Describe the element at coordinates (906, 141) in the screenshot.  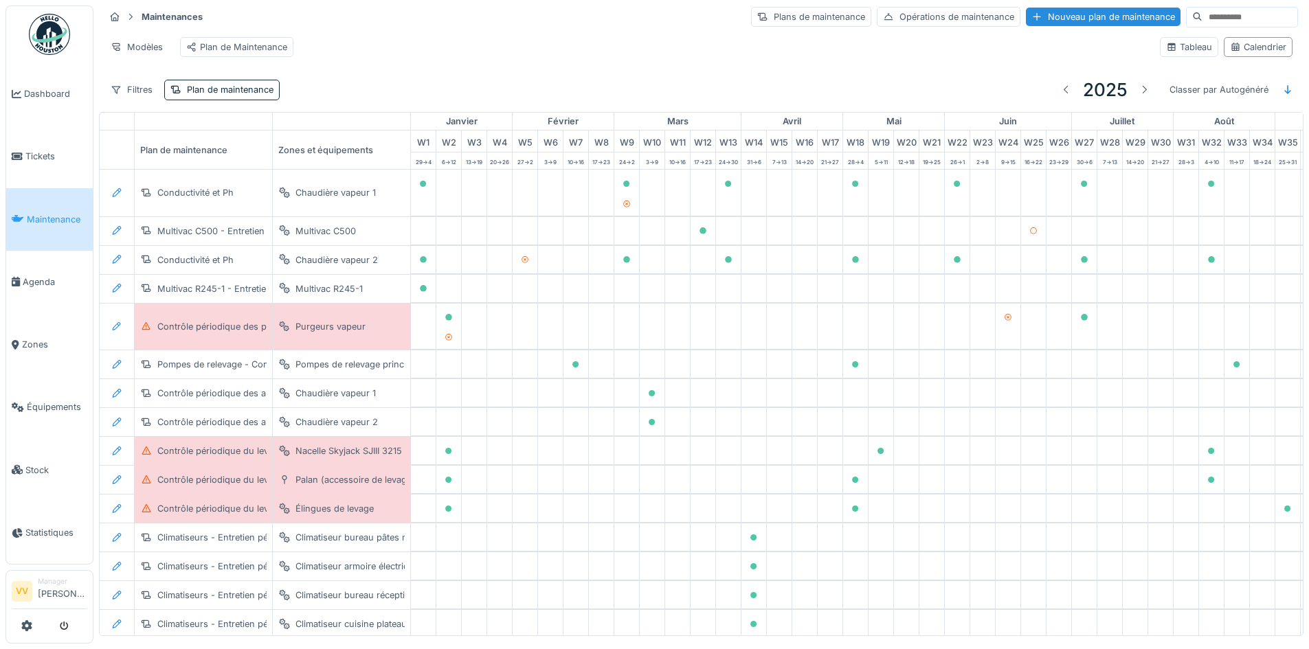
I see `div: W 20` at that location.